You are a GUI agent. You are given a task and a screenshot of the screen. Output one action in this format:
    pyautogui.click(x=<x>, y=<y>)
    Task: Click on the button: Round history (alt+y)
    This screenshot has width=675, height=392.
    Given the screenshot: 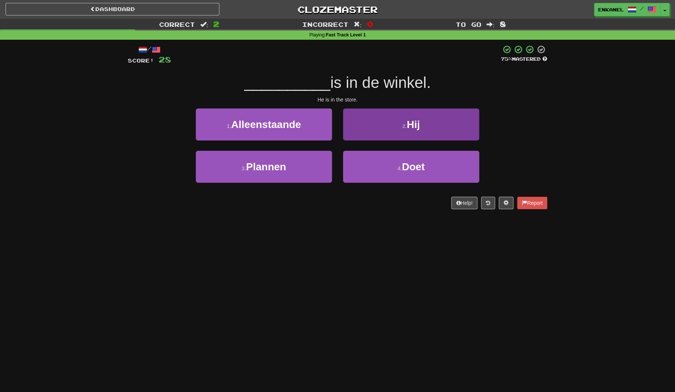 What is the action you would take?
    pyautogui.click(x=488, y=203)
    